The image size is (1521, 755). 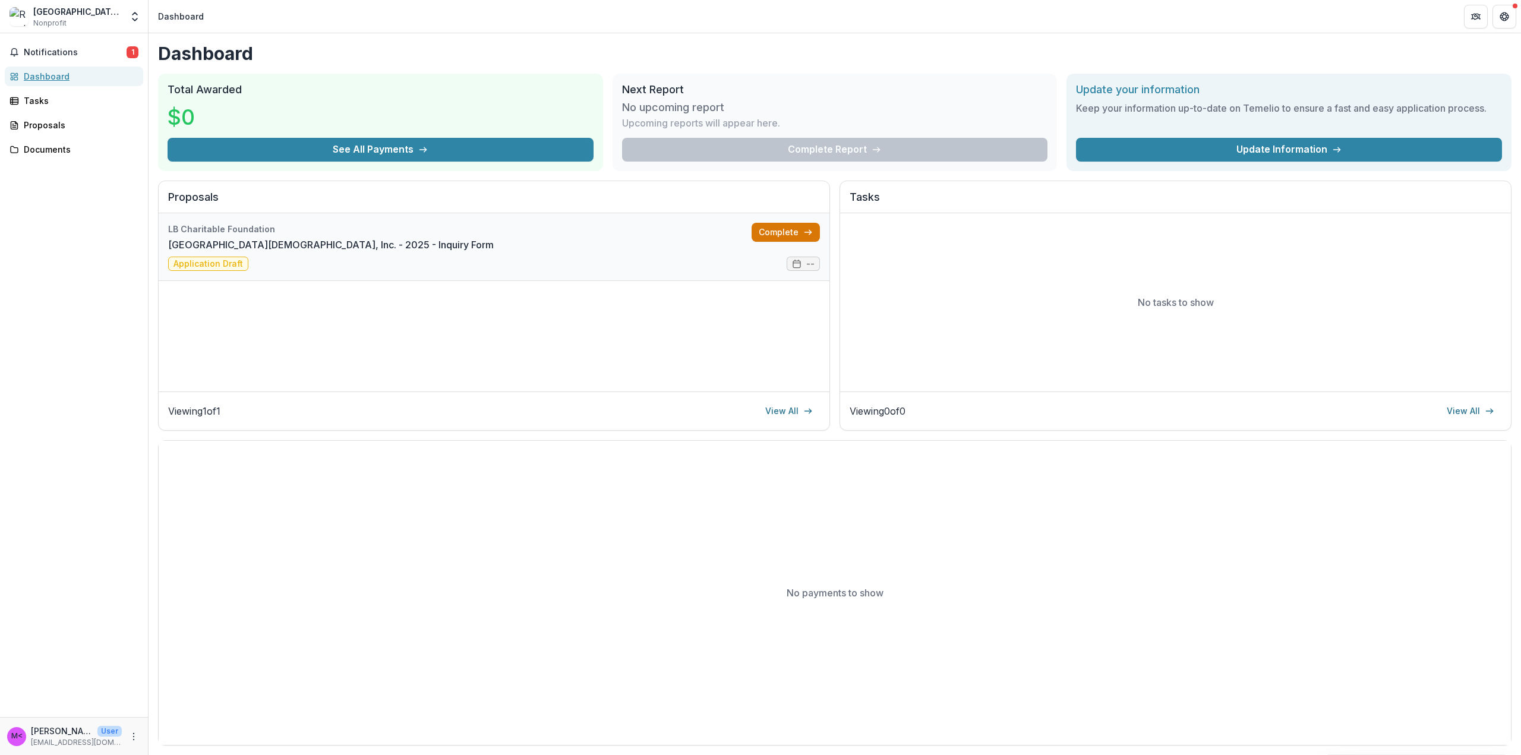 What do you see at coordinates (109, 731) in the screenshot?
I see `p: User` at bounding box center [109, 731].